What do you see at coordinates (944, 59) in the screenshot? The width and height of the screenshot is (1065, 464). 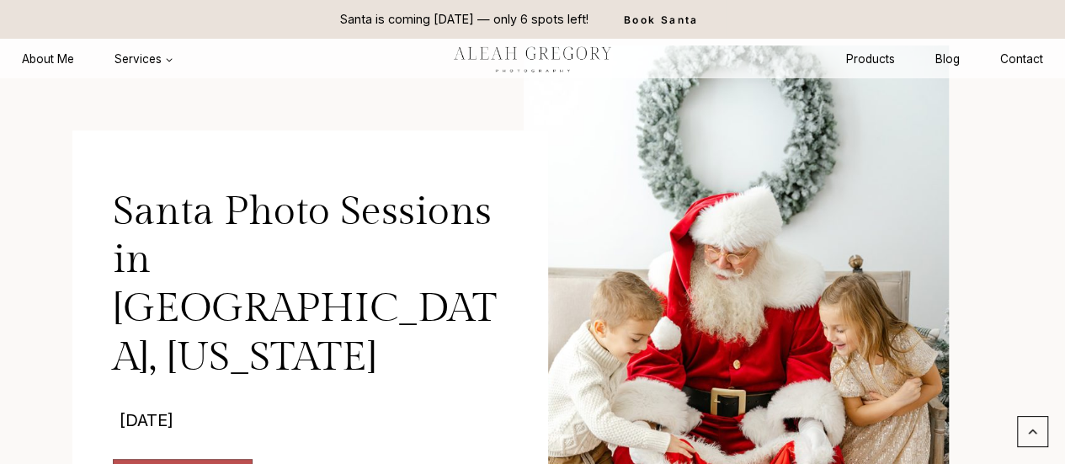 I see `nav: Secondary` at bounding box center [944, 59].